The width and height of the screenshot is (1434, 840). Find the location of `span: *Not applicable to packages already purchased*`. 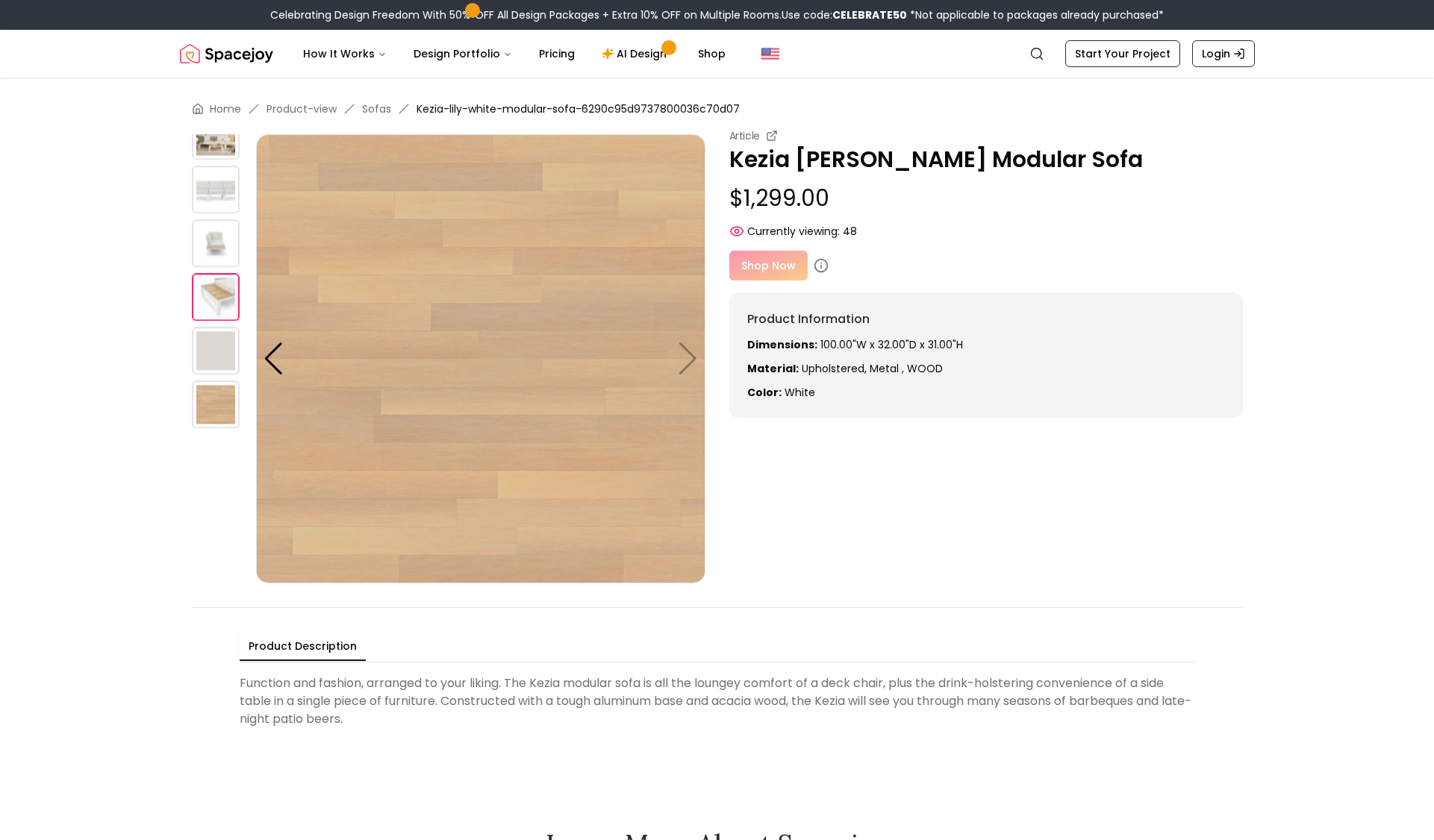

span: *Not applicable to packages already purchased* is located at coordinates (1035, 15).